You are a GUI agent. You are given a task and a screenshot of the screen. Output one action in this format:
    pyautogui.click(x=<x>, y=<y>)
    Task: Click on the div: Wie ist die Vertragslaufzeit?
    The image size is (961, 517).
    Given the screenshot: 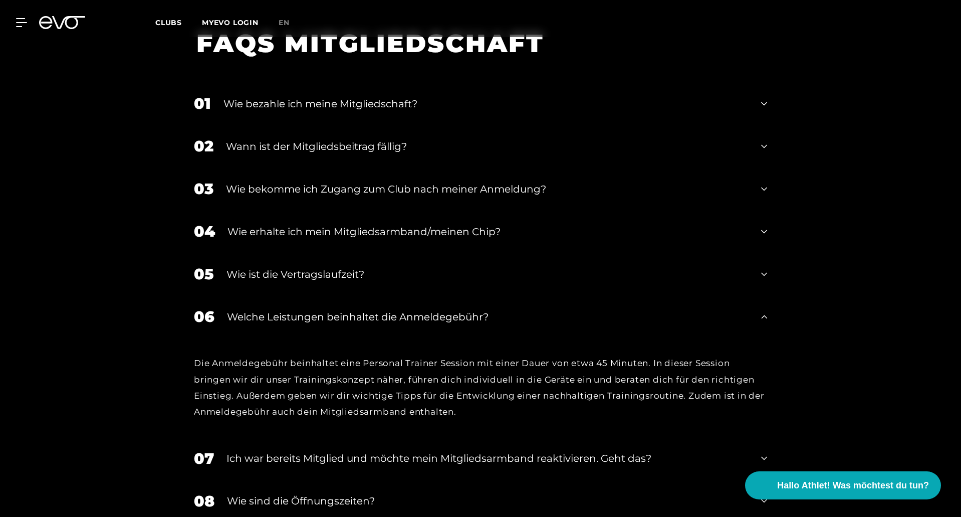 What is the action you would take?
    pyautogui.click(x=488, y=274)
    